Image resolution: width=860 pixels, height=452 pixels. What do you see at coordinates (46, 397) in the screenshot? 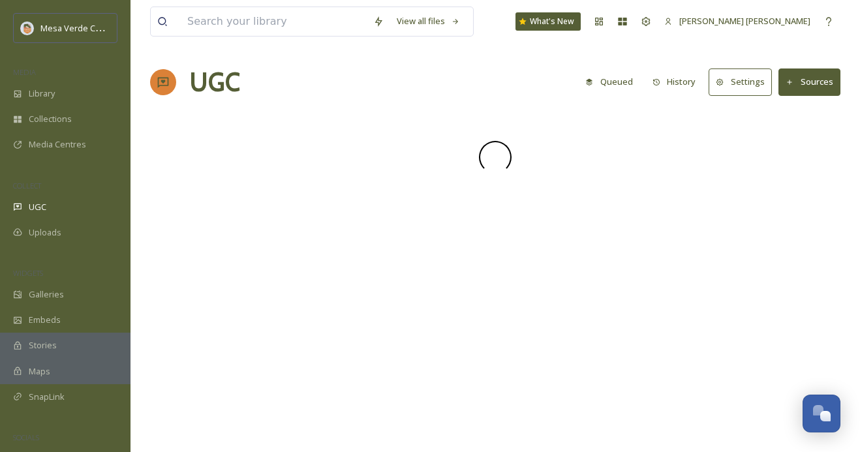
I see `span: SnapLink` at bounding box center [46, 397].